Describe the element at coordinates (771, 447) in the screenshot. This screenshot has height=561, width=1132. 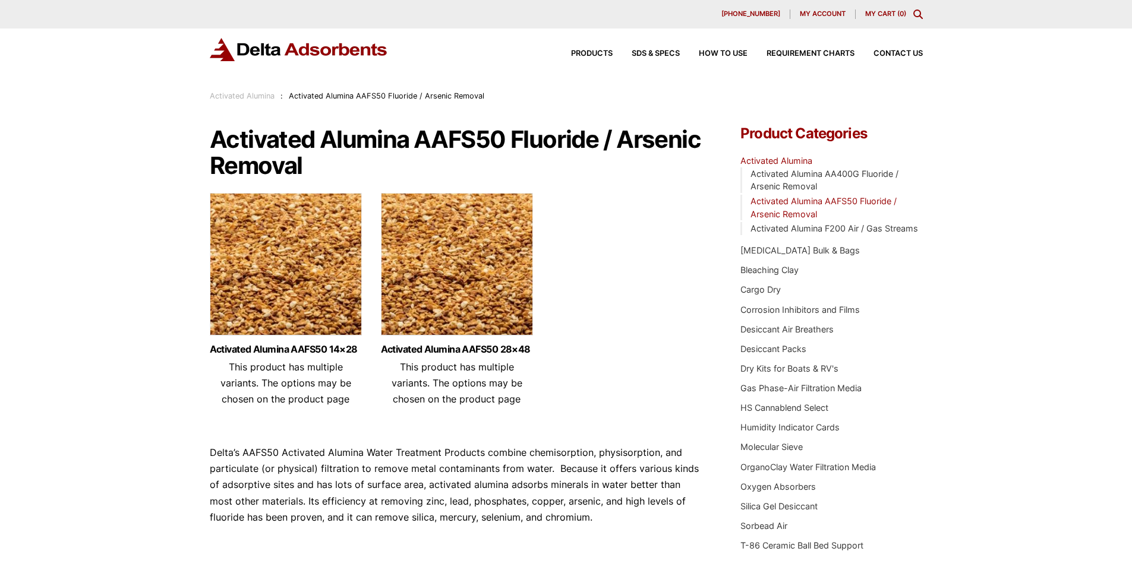
I see `a: Molecular Sieve` at that location.